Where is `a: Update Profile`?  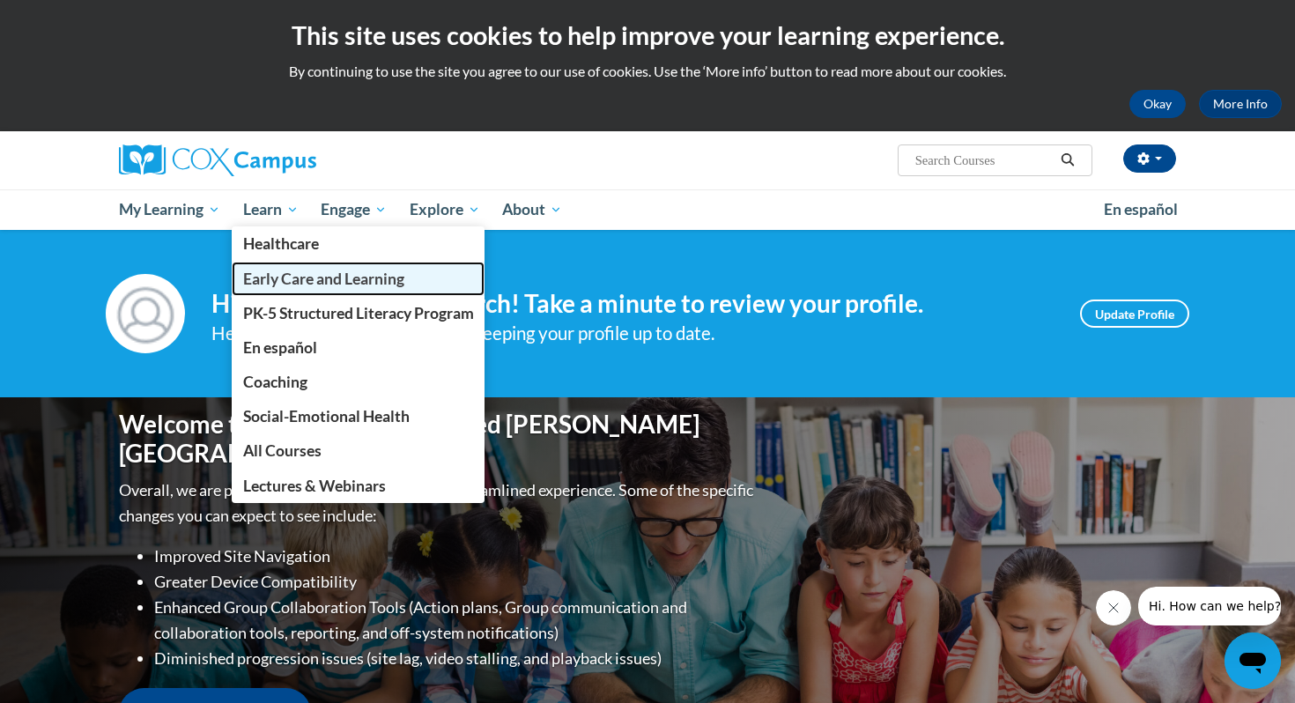
a: Update Profile is located at coordinates (1135, 314).